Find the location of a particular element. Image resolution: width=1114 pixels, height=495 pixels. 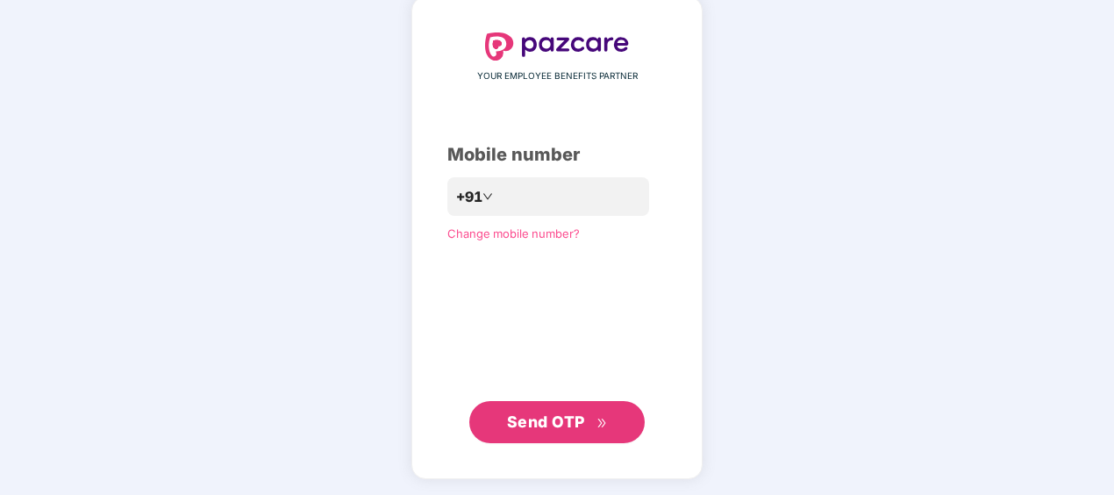

button: Send OTPdouble-right is located at coordinates (557, 422).